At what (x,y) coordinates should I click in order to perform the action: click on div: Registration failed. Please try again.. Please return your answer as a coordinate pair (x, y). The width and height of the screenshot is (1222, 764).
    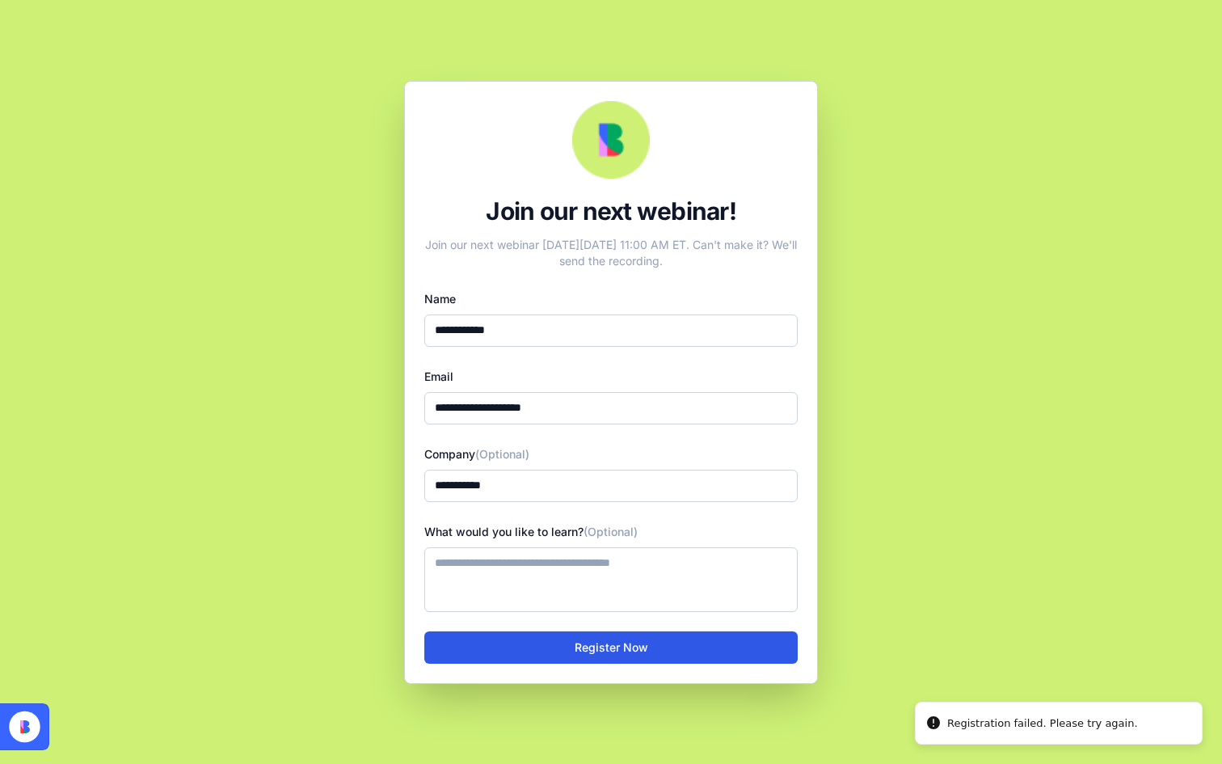
    Looking at the image, I should click on (1042, 723).